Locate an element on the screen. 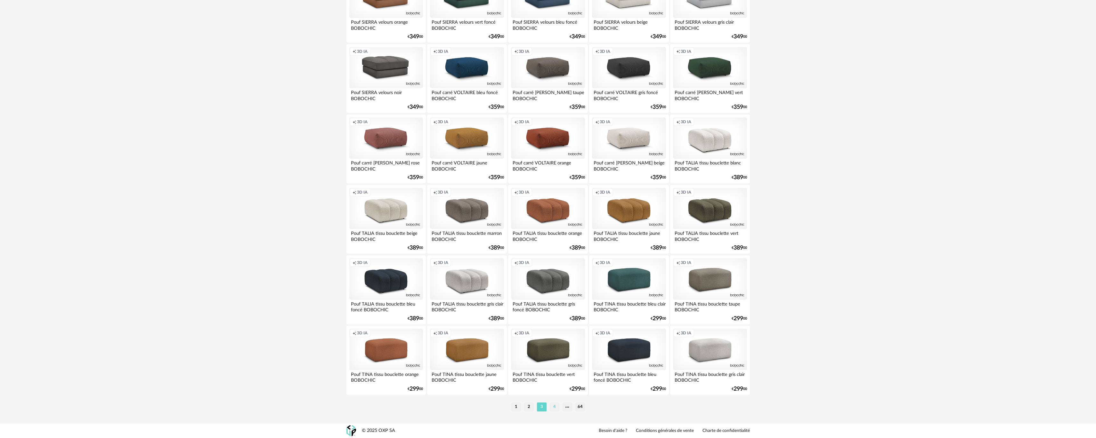 The height and width of the screenshot is (438, 1096). a: Creation icon 3D IA Pouf TALIA tissu bouclette jaune BOBOCHIC €38900 is located at coordinates (629, 220).